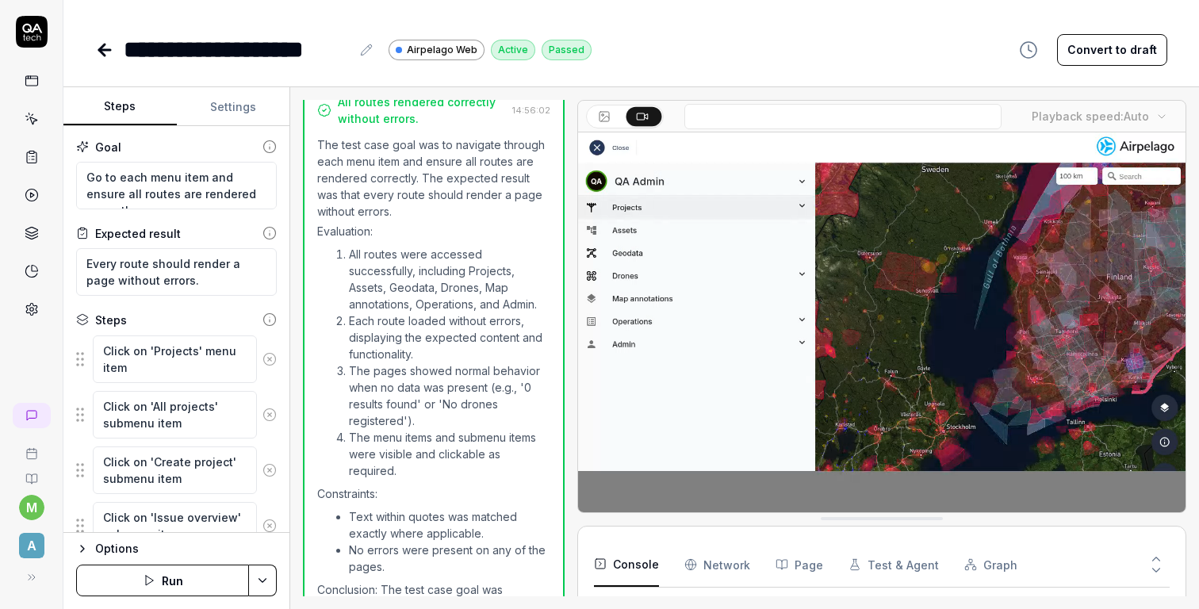 Image resolution: width=1199 pixels, height=609 pixels. I want to click on button: Console, so click(626, 564).